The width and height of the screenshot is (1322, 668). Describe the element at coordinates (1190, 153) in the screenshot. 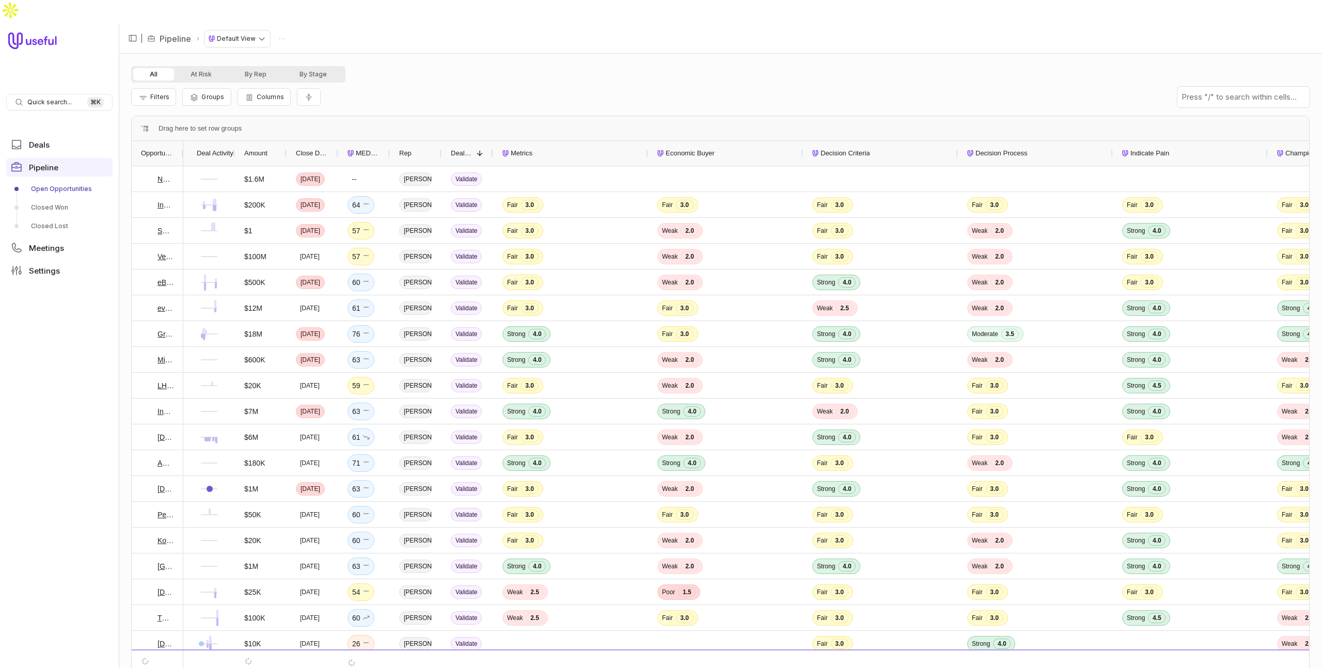

I see `div: Indicate Pain` at that location.